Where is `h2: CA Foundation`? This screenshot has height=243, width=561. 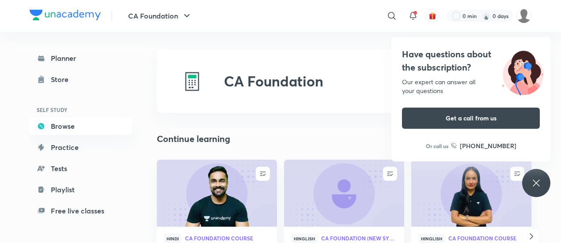
h2: CA Foundation is located at coordinates (273, 81).